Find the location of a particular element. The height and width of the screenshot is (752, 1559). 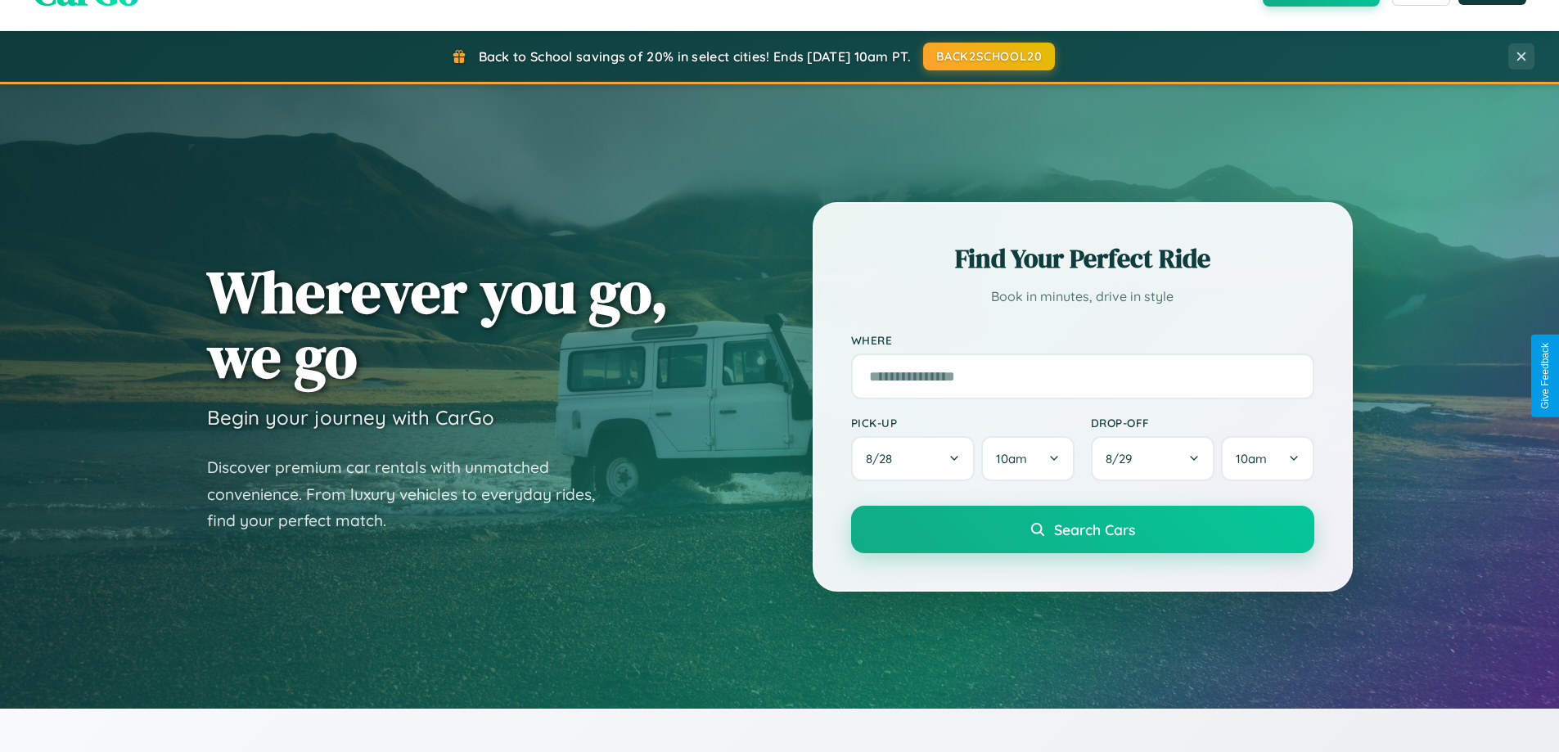

span: Search Cars is located at coordinates (1094, 529).